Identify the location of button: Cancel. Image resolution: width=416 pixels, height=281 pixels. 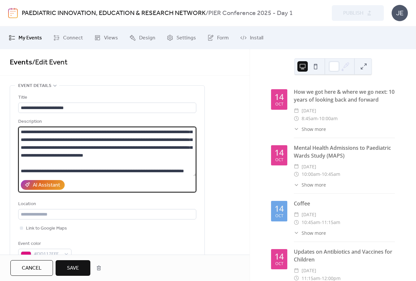
(32, 268).